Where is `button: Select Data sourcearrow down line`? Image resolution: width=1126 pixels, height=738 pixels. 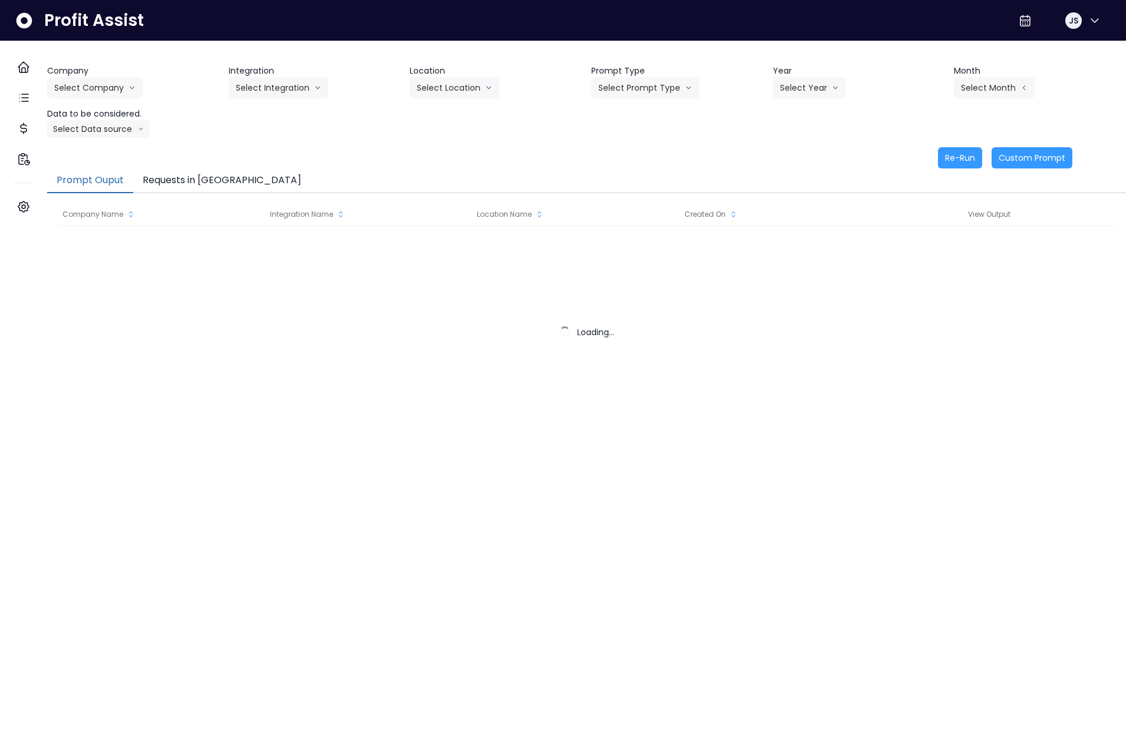 button: Select Data sourcearrow down line is located at coordinates (98, 129).